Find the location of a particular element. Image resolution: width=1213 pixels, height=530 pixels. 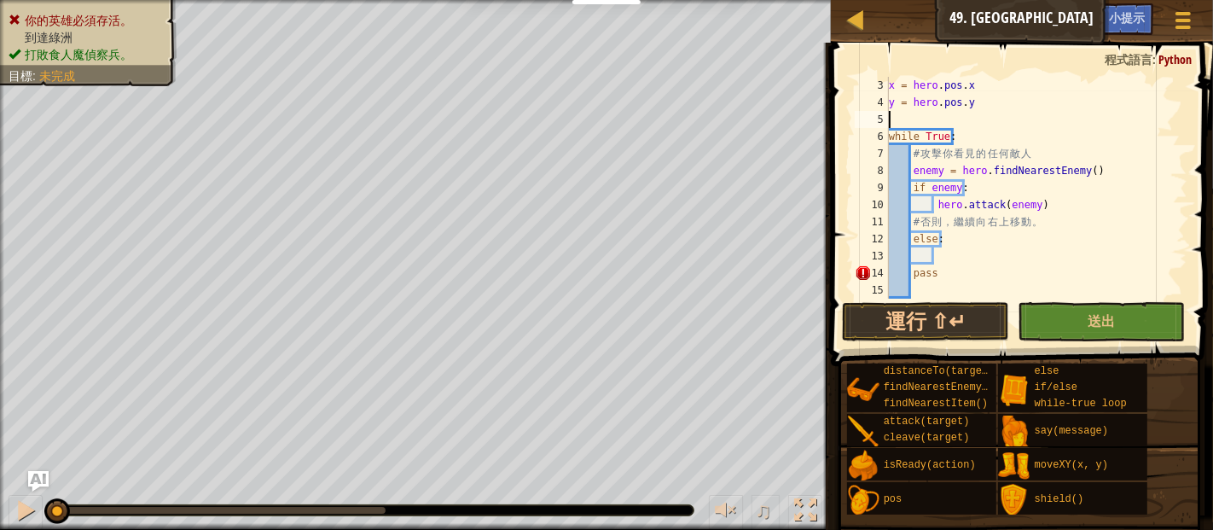

div: 4 is located at coordinates (872, 102).